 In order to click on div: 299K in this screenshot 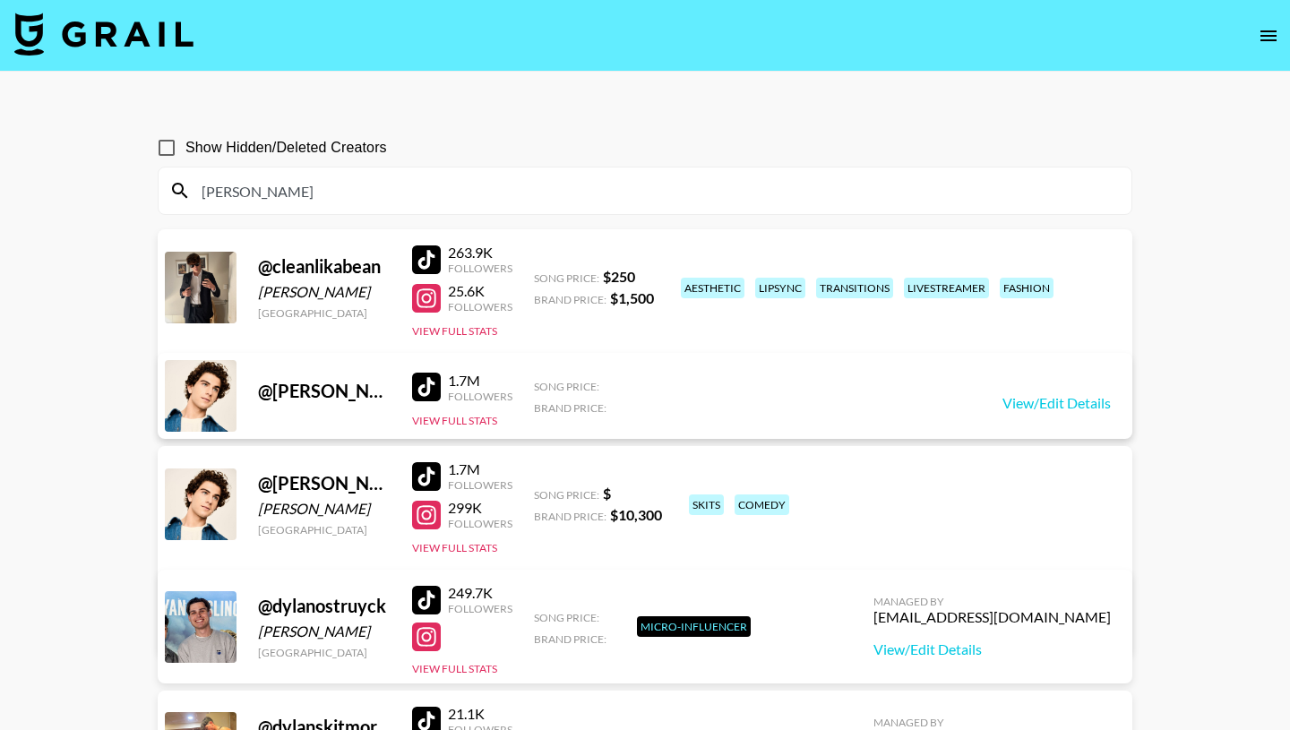, I will do `click(480, 508)`.